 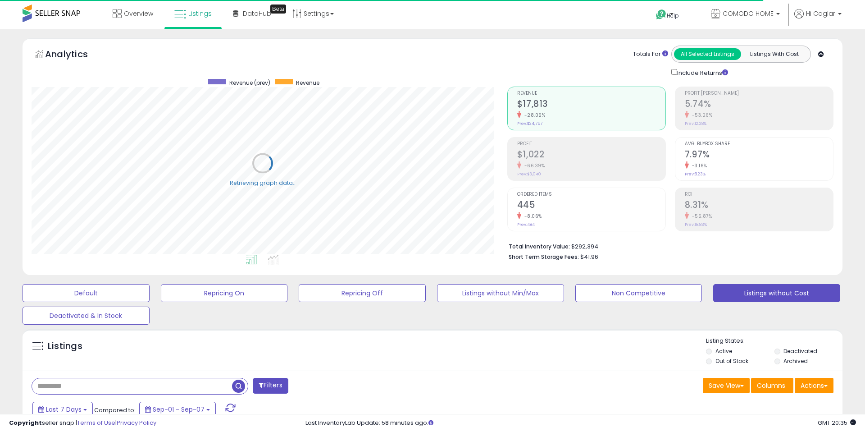 What do you see at coordinates (263, 183) in the screenshot?
I see `div: Retrieving graph data..` at bounding box center [263, 183].